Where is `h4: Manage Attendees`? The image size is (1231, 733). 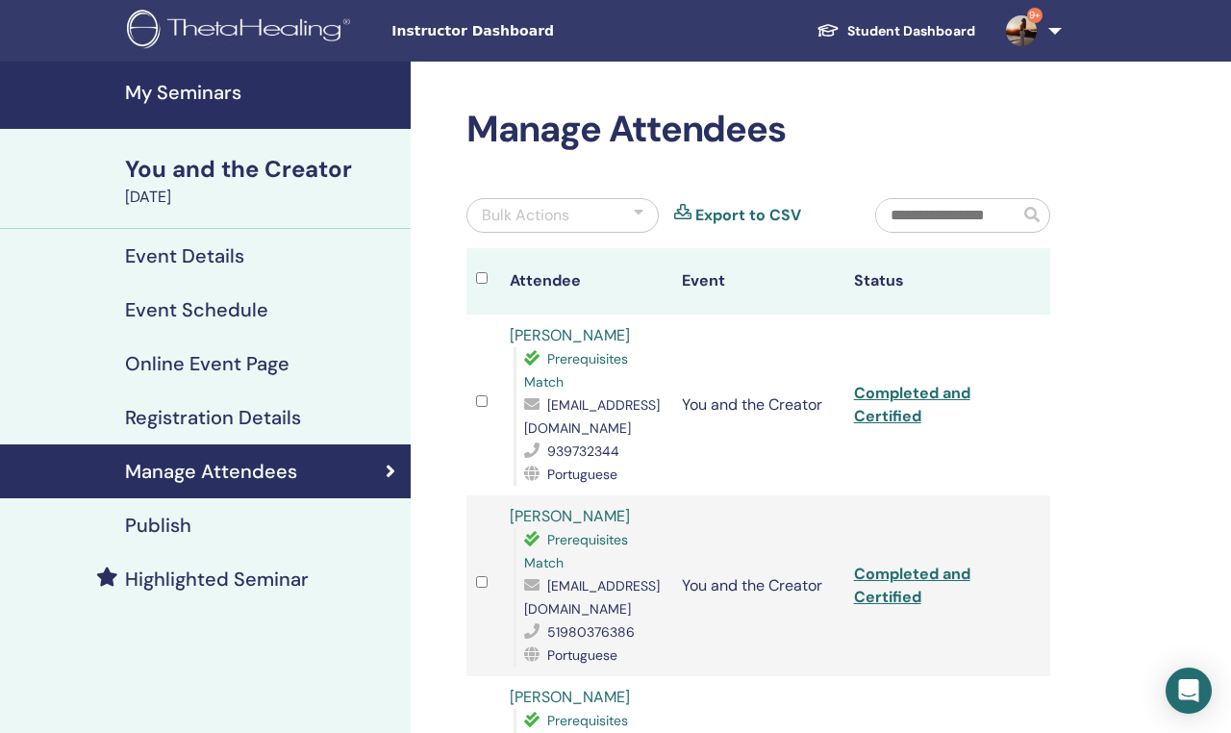 h4: Manage Attendees is located at coordinates (211, 471).